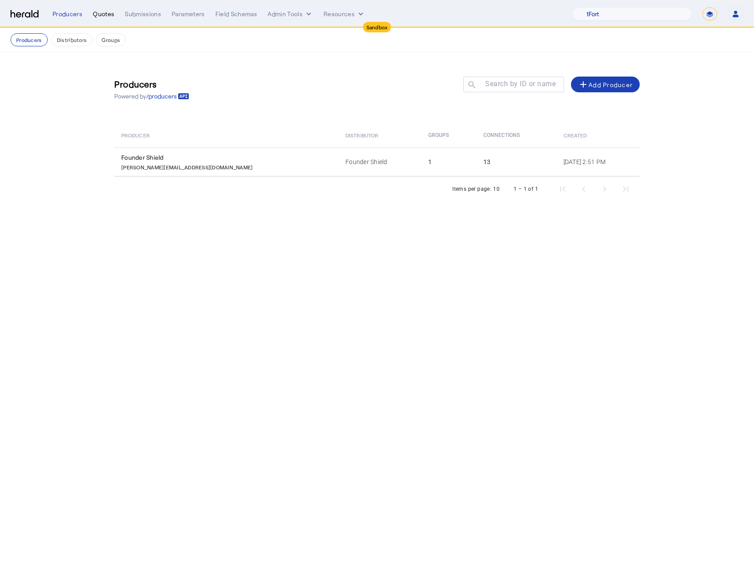 The width and height of the screenshot is (754, 574). Describe the element at coordinates (67, 14) in the screenshot. I see `div: Producers` at that location.